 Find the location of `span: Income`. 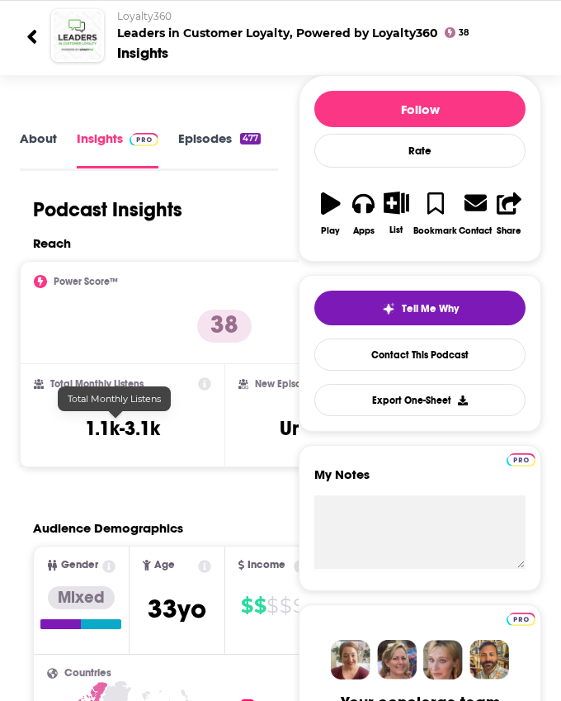

span: Income is located at coordinates (267, 565).